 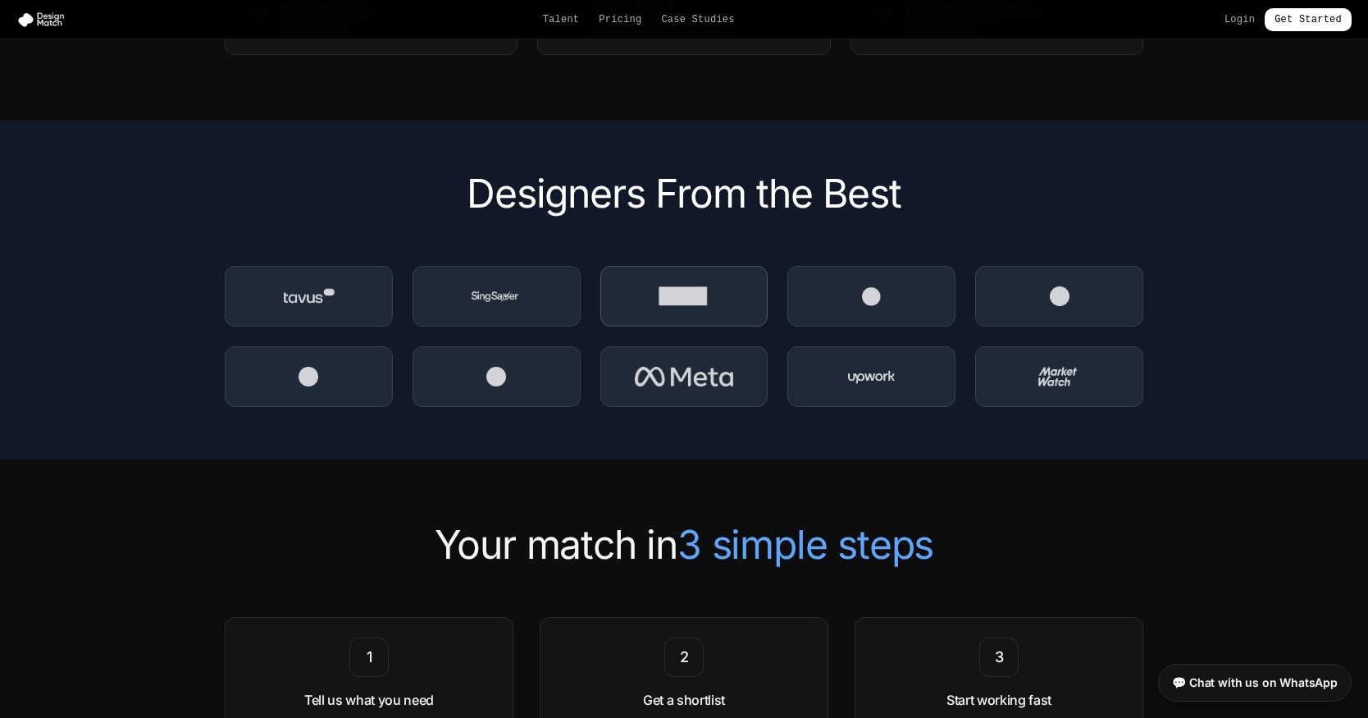 What do you see at coordinates (683, 377) in the screenshot?
I see `img: Company 8` at bounding box center [683, 377].